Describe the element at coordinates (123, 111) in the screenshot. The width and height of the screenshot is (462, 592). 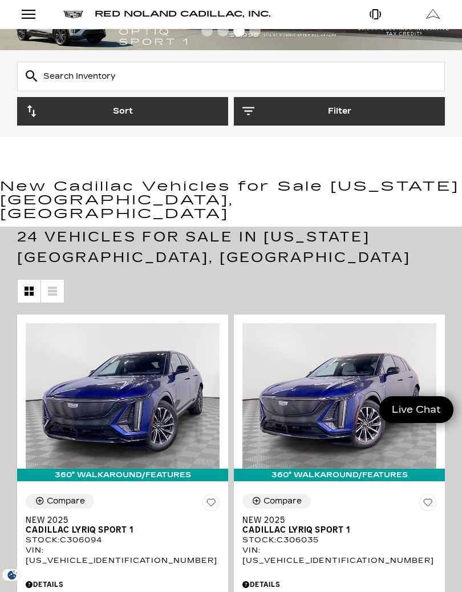
I see `button: Sort` at that location.